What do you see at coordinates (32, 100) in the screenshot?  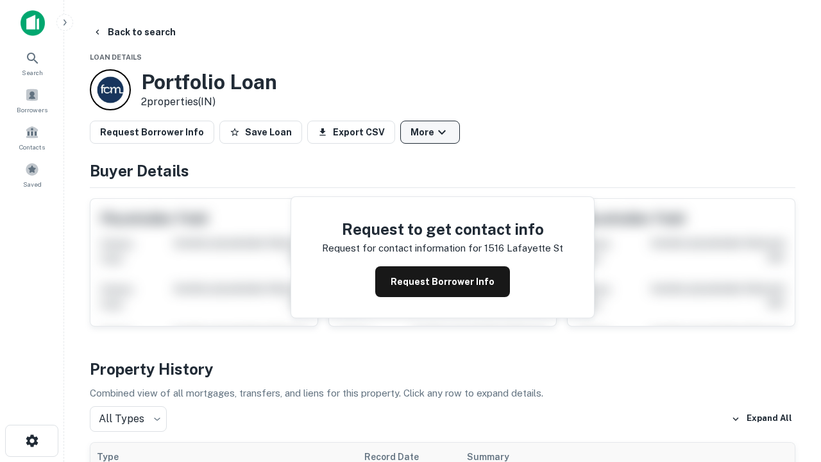 I see `div: Borrowers` at bounding box center [32, 100].